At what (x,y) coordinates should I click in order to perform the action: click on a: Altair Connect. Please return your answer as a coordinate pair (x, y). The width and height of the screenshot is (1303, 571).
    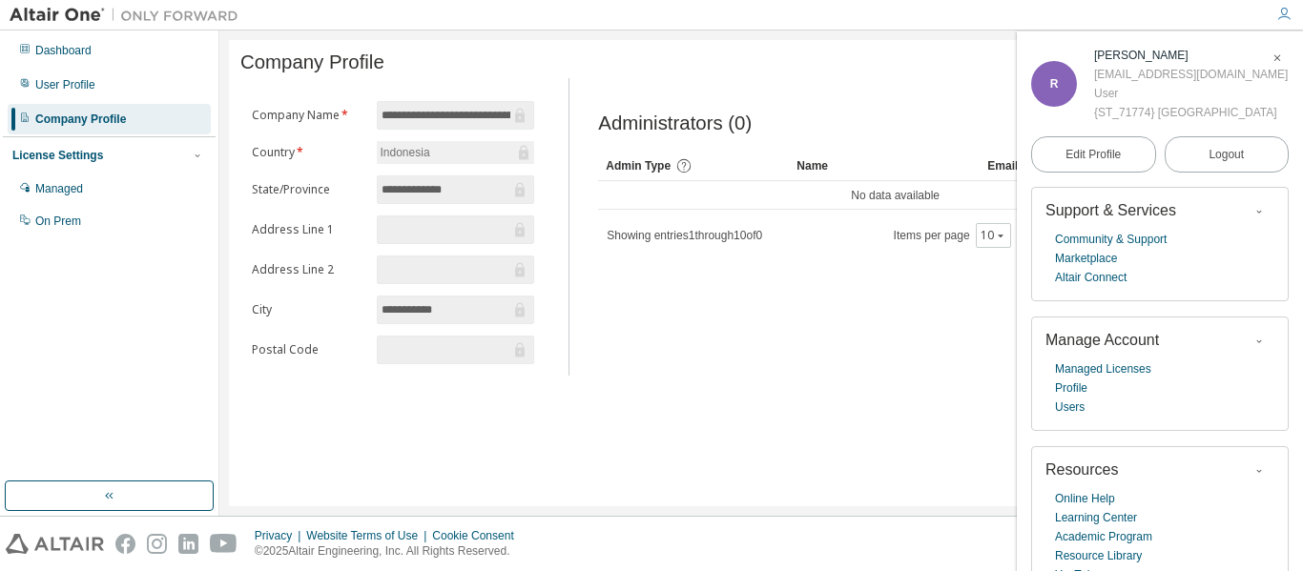
    Looking at the image, I should click on (1090, 278).